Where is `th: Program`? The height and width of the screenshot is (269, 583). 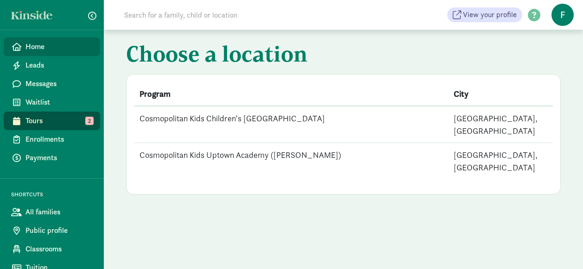 th: Program is located at coordinates (291, 94).